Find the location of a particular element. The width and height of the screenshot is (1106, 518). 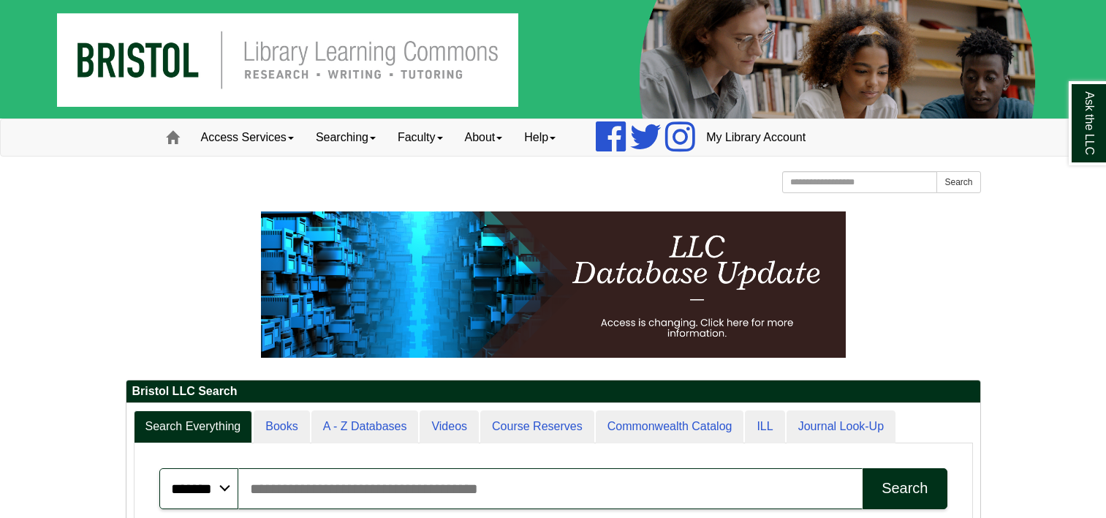

img: HTML tutorial is located at coordinates (554, 284).